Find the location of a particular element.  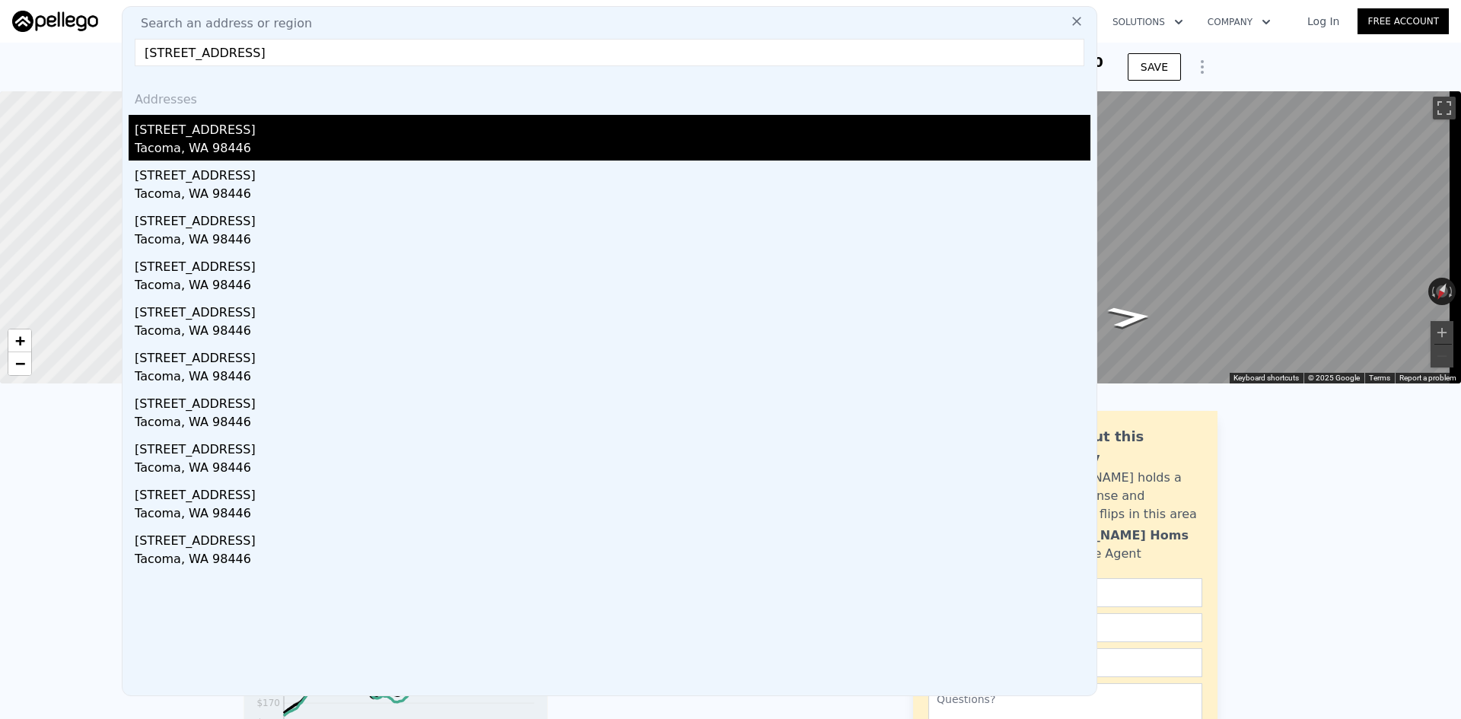

a: Zoom in is located at coordinates (20, 341).